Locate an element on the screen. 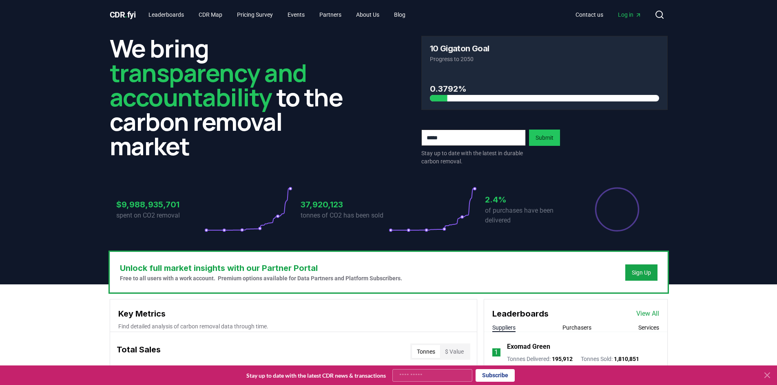  h3: 0.3792% is located at coordinates (545, 89).